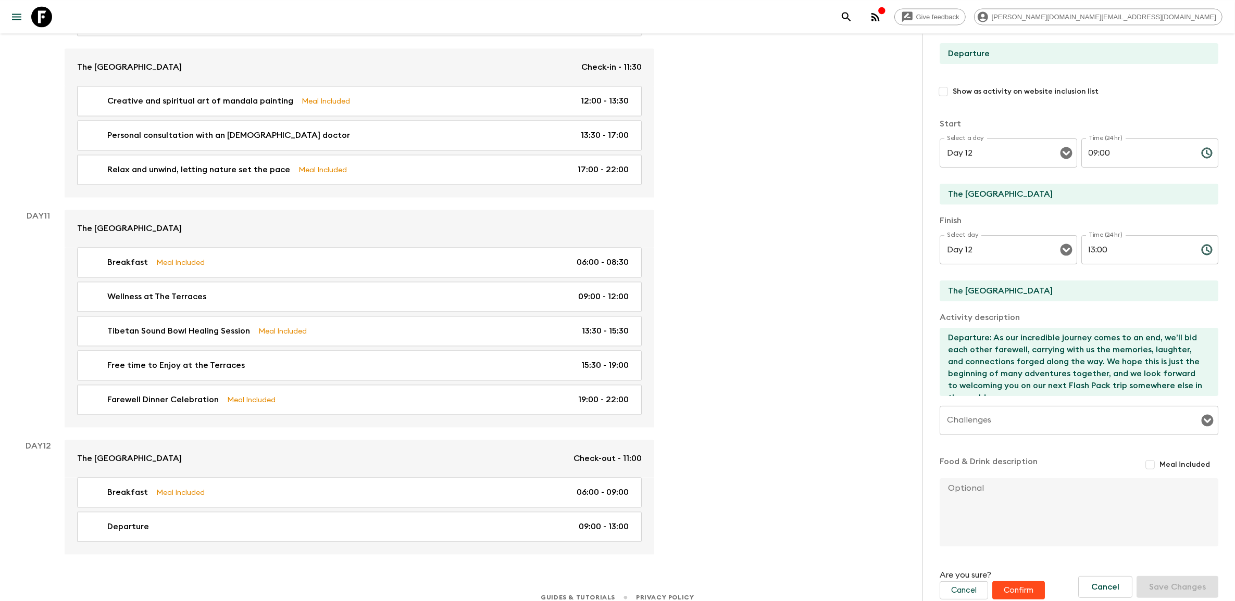  Describe the element at coordinates (200, 101) in the screenshot. I see `p: Creative and spiritual art of mandala painting` at that location.